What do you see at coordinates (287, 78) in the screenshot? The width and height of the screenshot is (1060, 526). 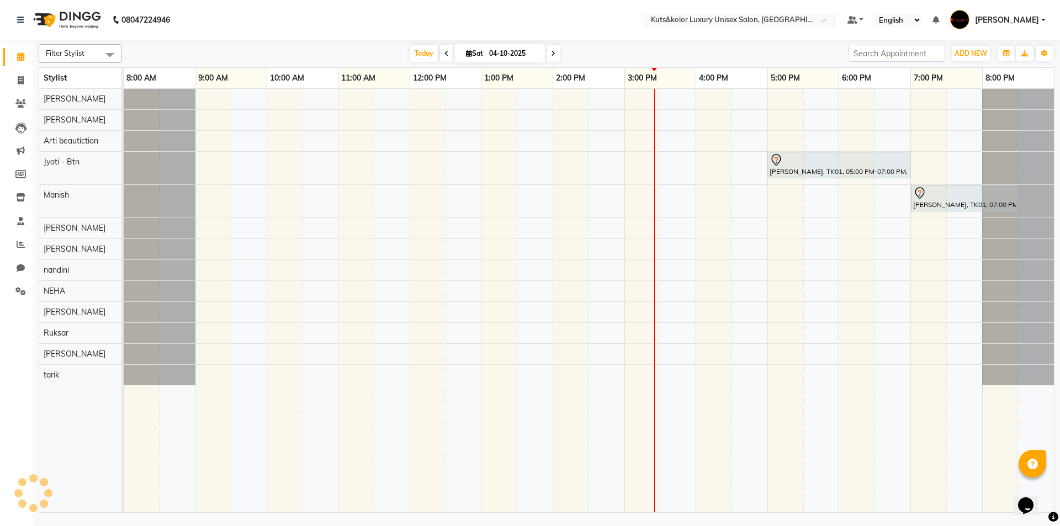 I see `a: 10:00 AM` at bounding box center [287, 78].